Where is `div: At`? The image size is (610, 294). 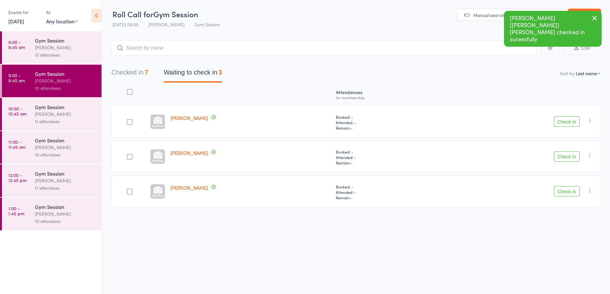 div: At is located at coordinates (62, 12).